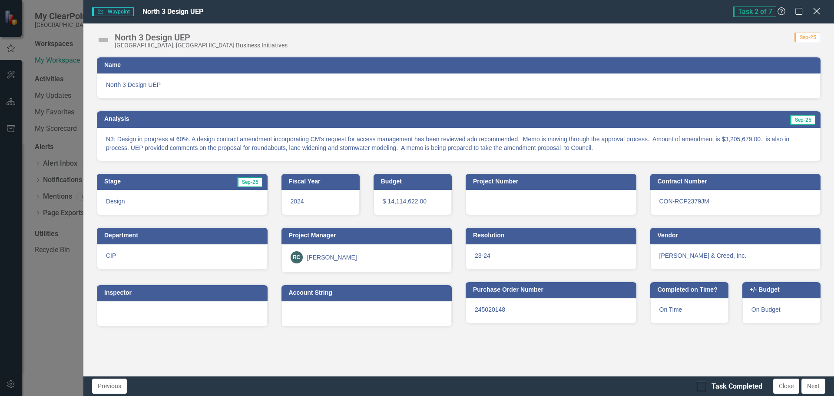 This screenshot has height=396, width=834. Describe the element at coordinates (369, 292) in the screenshot. I see `h3: Account String` at that location.